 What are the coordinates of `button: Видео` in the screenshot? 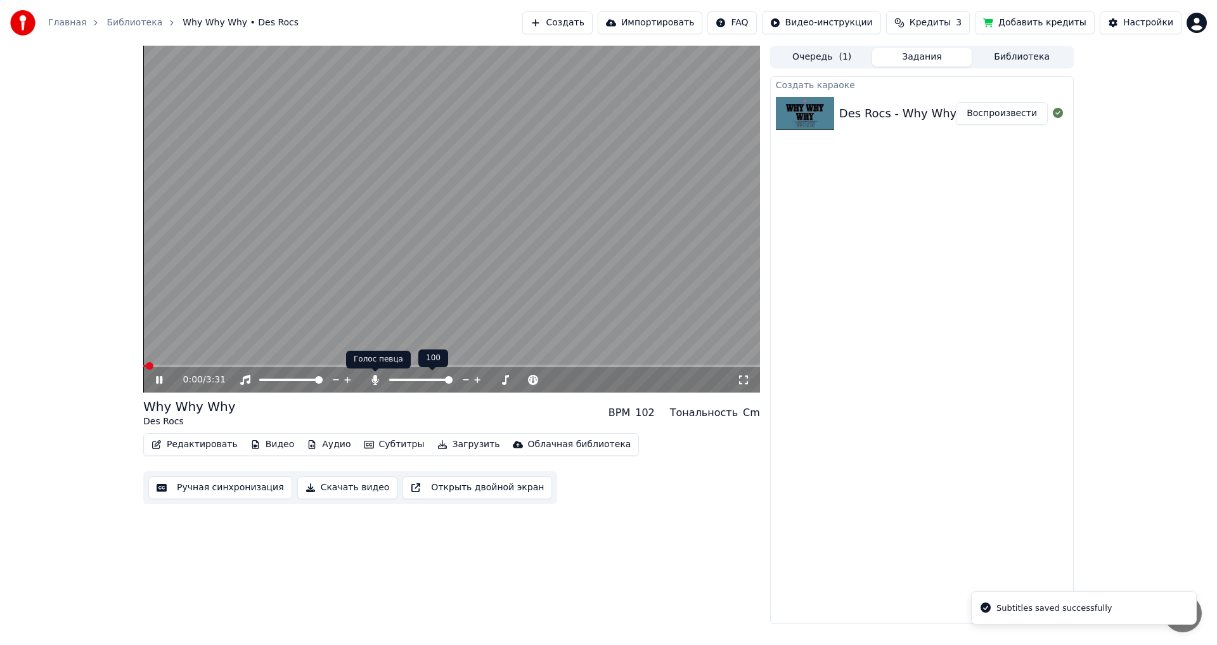 It's located at (273, 444).